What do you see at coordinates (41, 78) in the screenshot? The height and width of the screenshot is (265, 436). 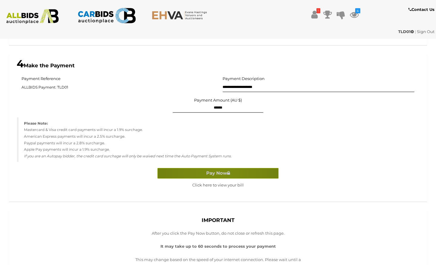 I see `h5: Payment Reference` at bounding box center [41, 78].